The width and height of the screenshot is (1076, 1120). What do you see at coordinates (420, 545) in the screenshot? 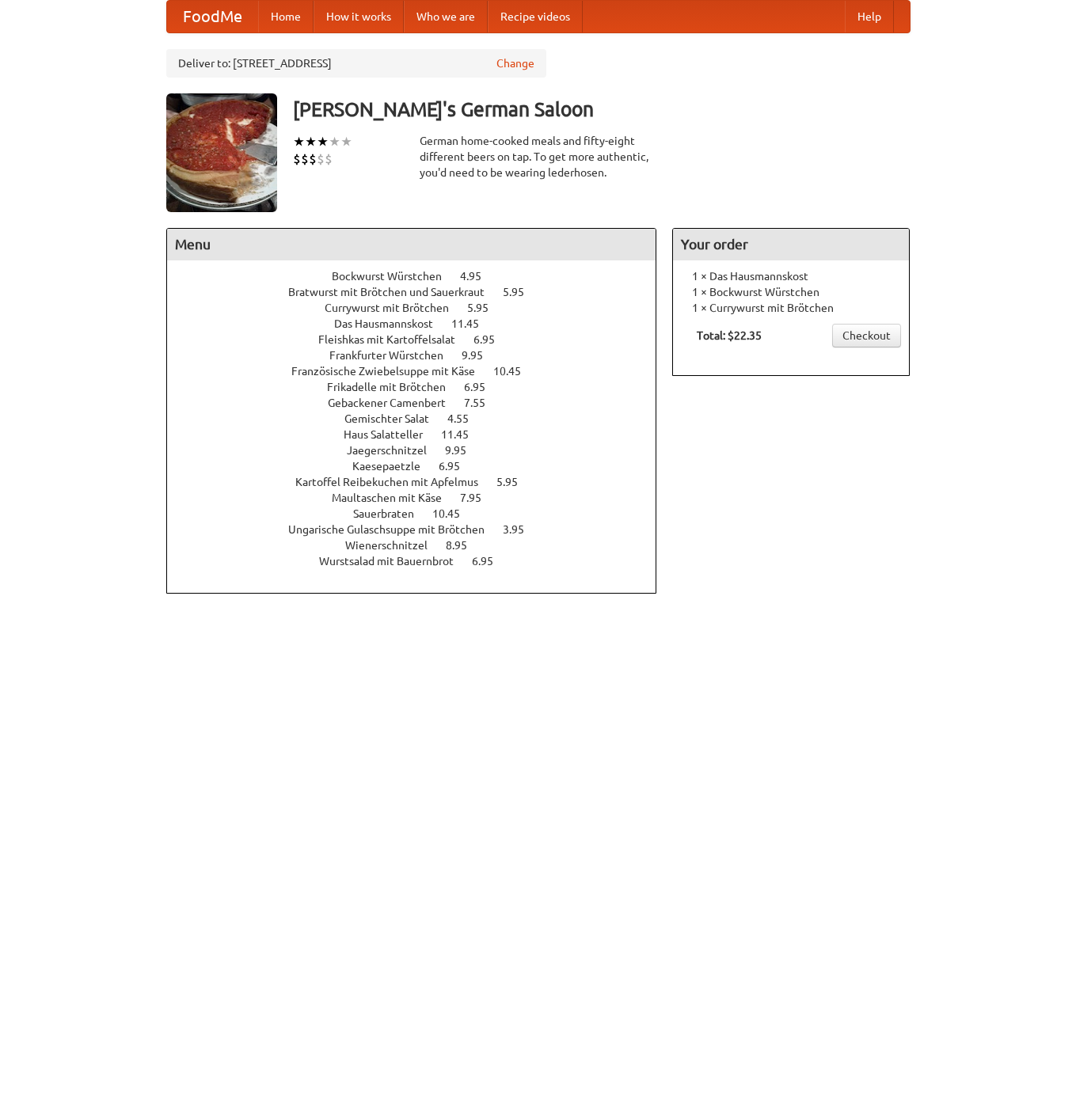
I see `a: Wienerschnitzel 8.95` at bounding box center [420, 545].